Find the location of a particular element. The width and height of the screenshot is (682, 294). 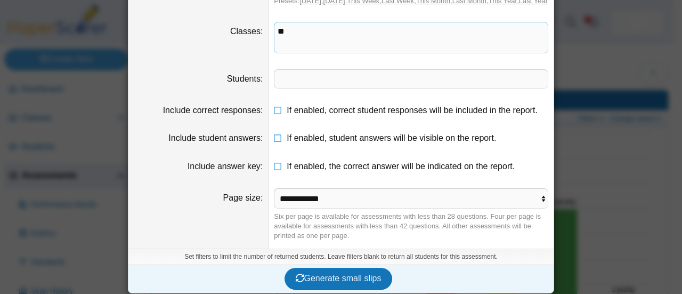

label: Students is located at coordinates (245, 78).